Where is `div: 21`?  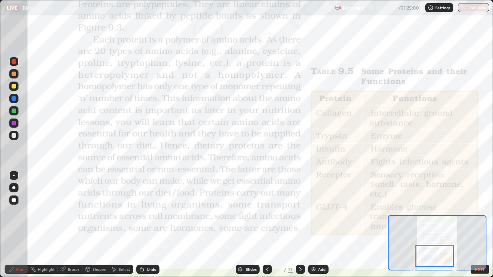 div: 21 is located at coordinates (291, 270).